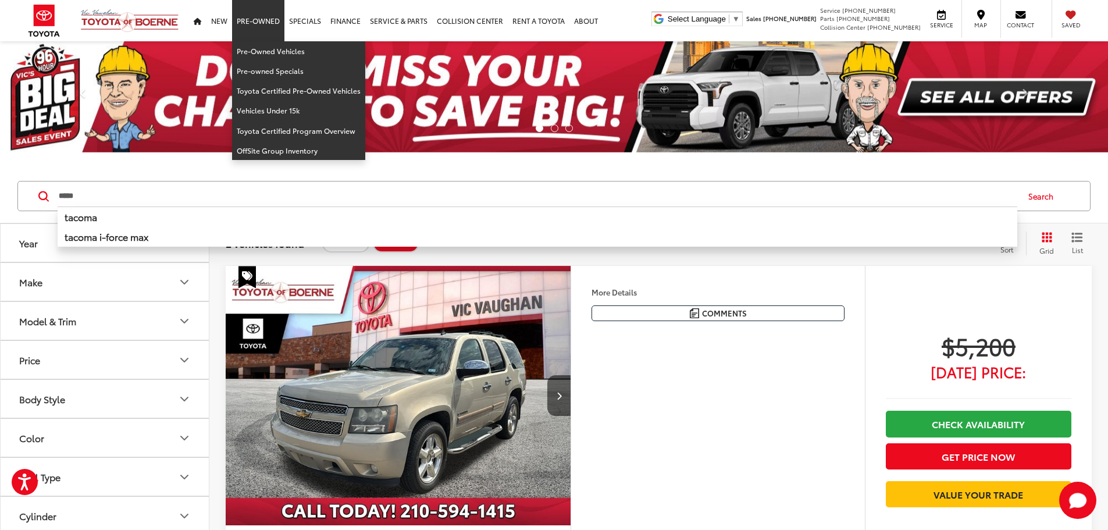 Image resolution: width=1108 pixels, height=530 pixels. I want to click on span: Sort, so click(1007, 249).